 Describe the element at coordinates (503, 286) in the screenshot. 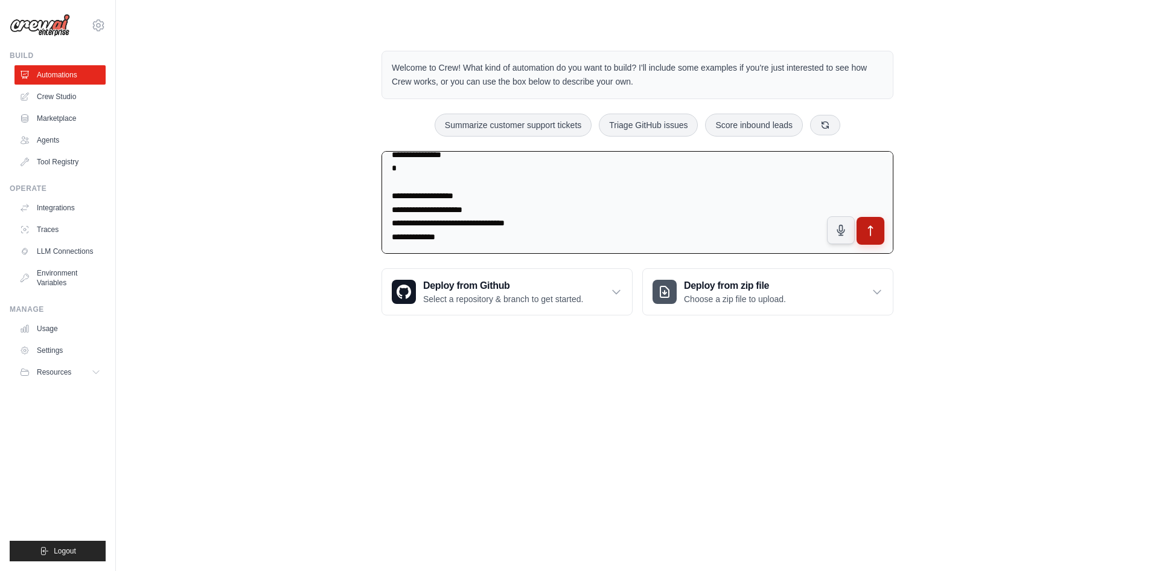

I see `h3: Deploy from Github` at that location.